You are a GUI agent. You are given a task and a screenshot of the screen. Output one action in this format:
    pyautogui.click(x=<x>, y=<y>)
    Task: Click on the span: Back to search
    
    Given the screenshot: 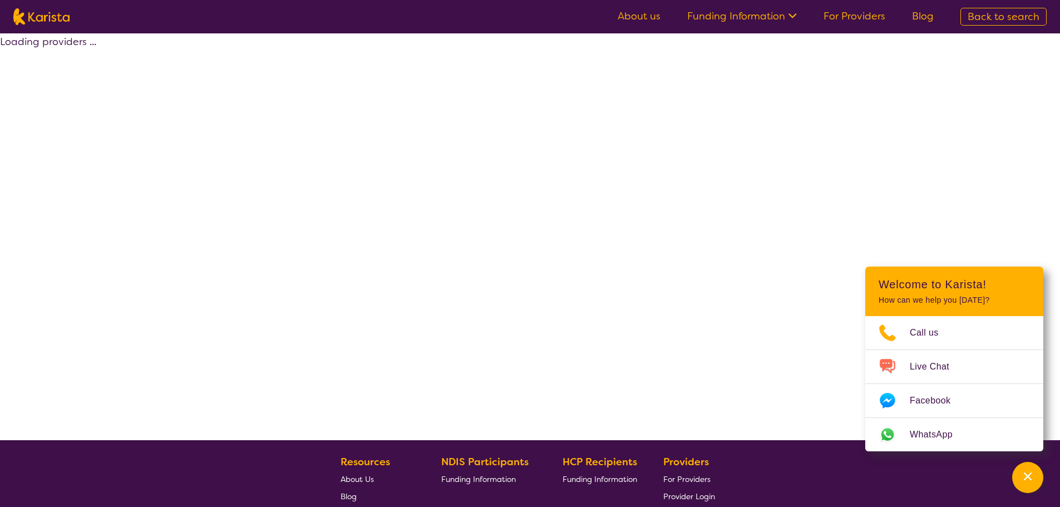 What is the action you would take?
    pyautogui.click(x=1003, y=17)
    